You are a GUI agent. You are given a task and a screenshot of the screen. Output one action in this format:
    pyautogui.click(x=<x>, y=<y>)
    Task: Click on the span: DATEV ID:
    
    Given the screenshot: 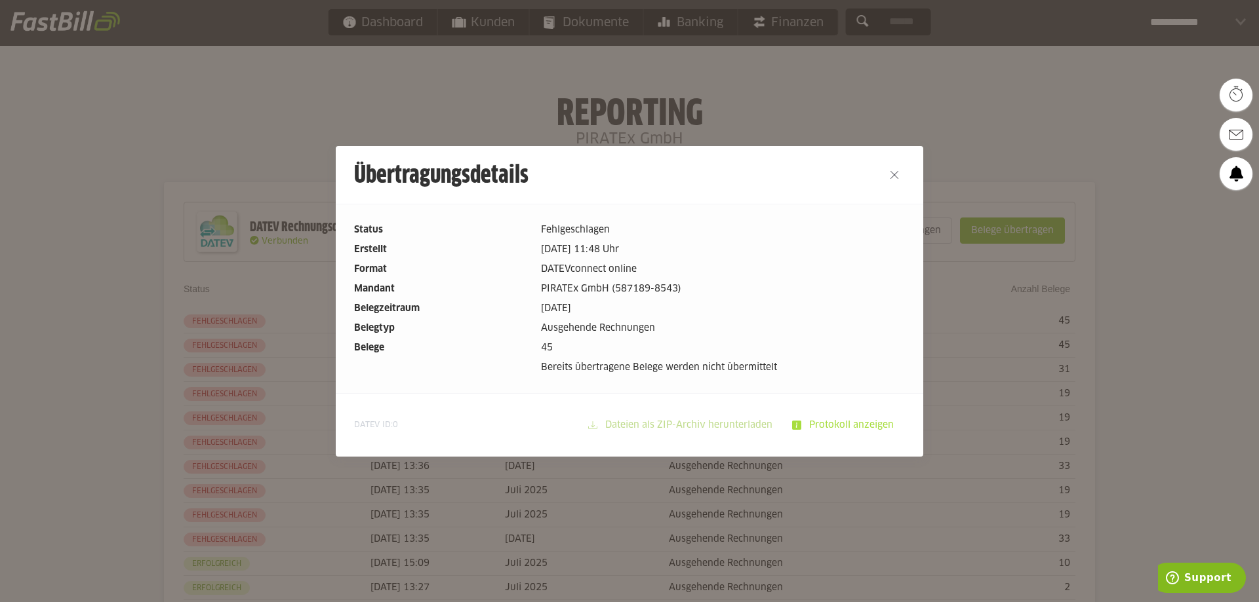 What is the action you would take?
    pyautogui.click(x=376, y=425)
    